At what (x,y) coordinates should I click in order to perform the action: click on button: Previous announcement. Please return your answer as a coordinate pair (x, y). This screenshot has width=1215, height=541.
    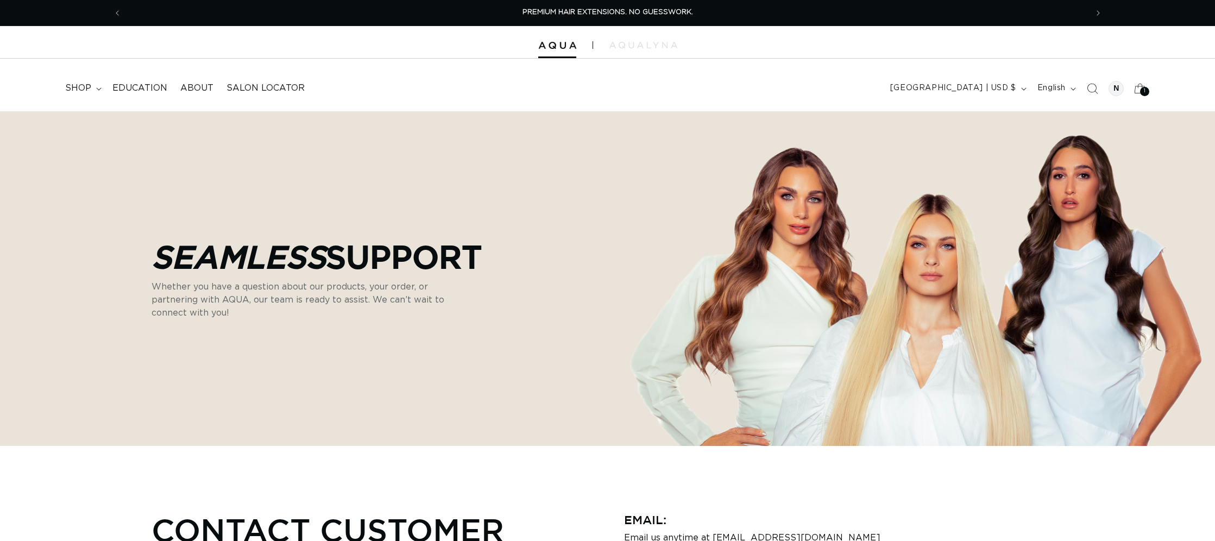
    Looking at the image, I should click on (117, 13).